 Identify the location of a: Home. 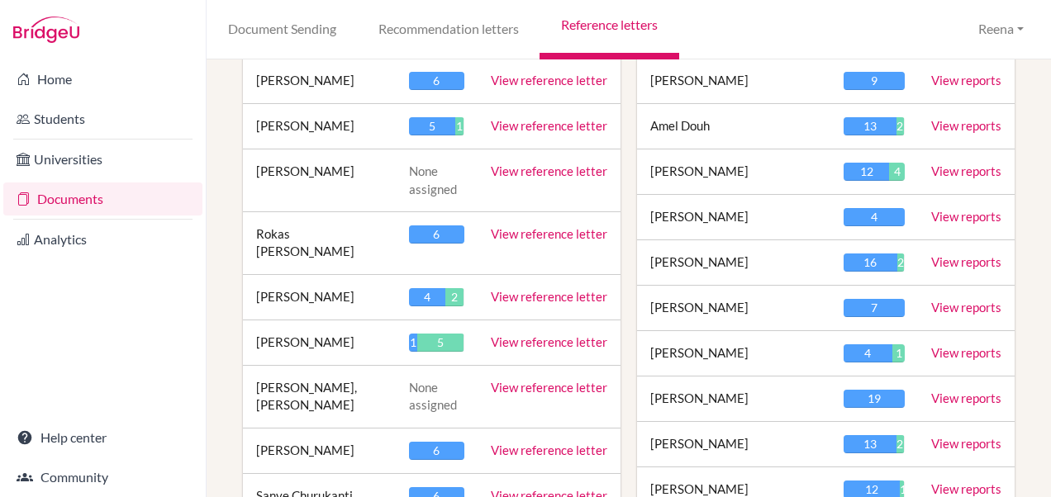
(102, 79).